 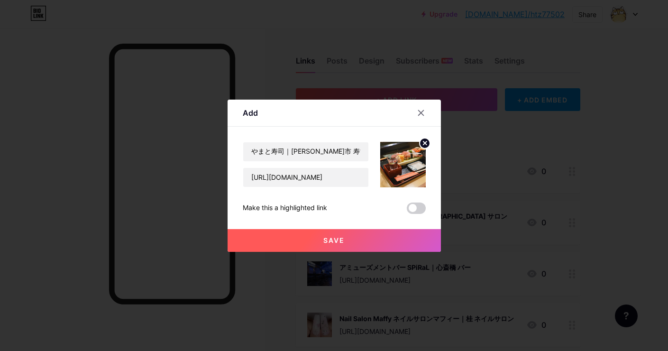 What do you see at coordinates (306, 152) in the screenshot?
I see `input: Title` at bounding box center [306, 152].